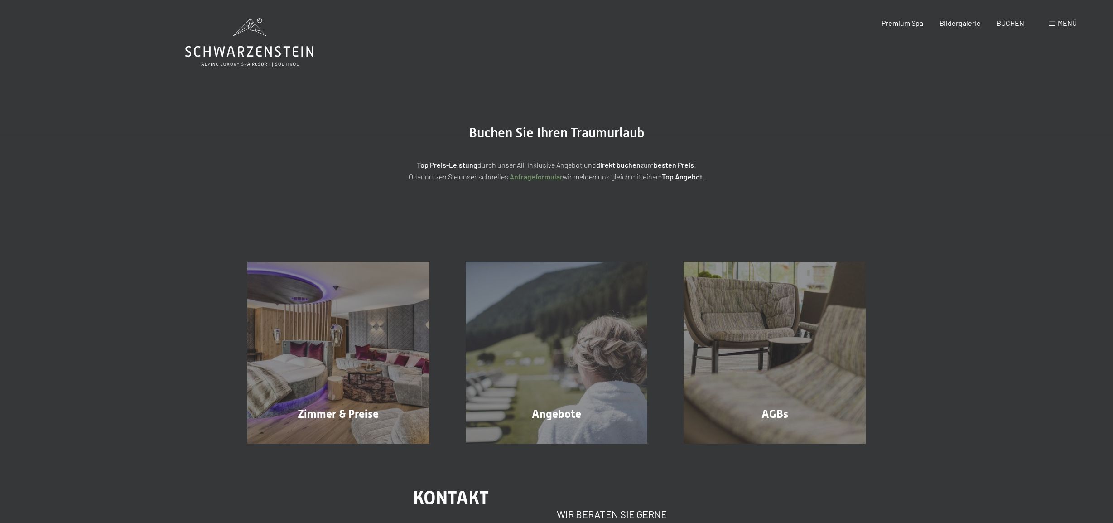  Describe the element at coordinates (451, 497) in the screenshot. I see `span: Kontakt` at that location.